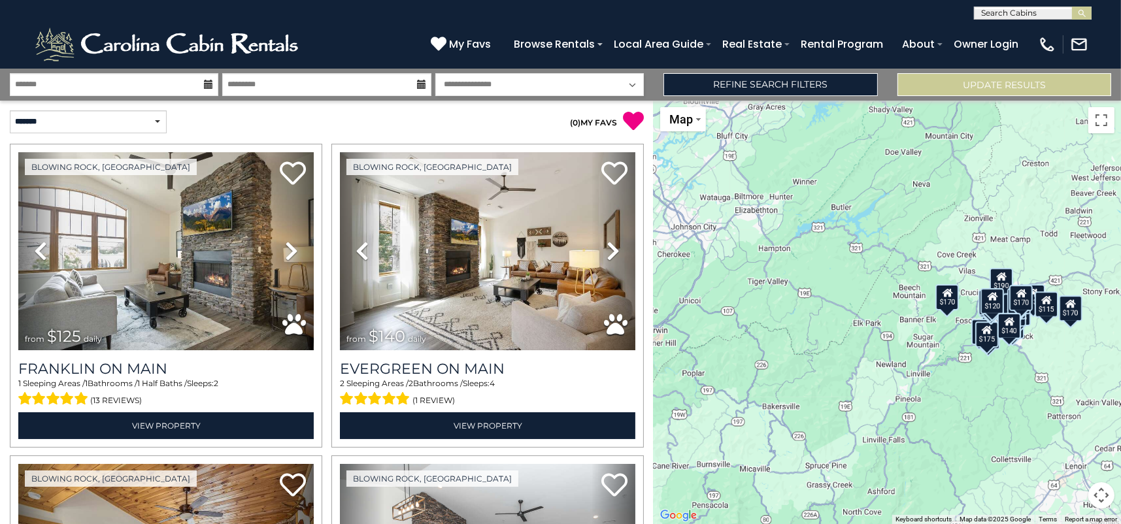  Describe the element at coordinates (64, 336) in the screenshot. I see `span: $125` at that location.